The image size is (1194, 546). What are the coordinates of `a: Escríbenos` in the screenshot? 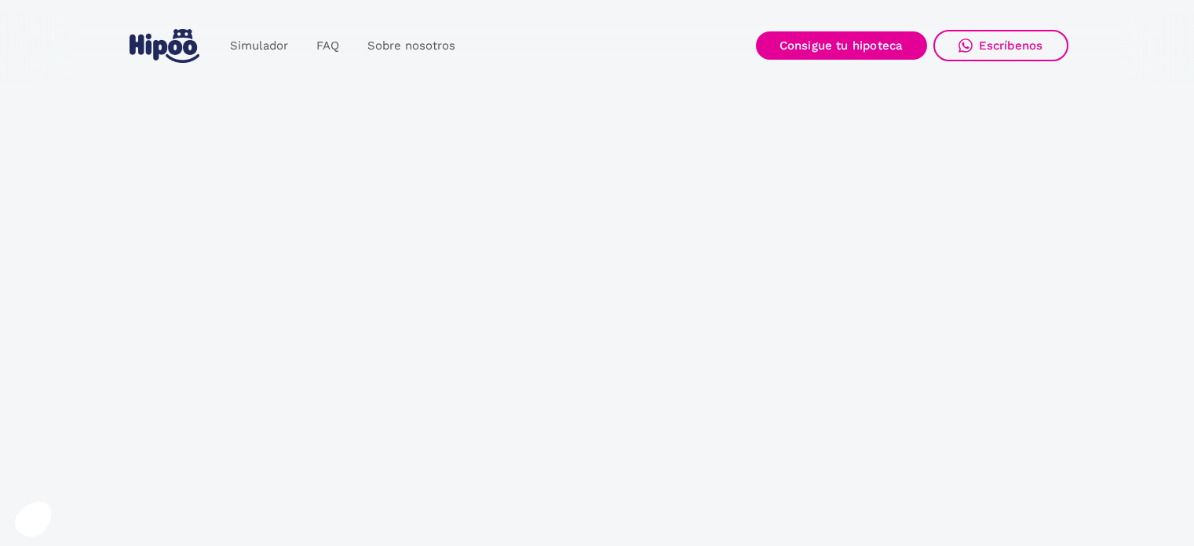 It's located at (1001, 46).